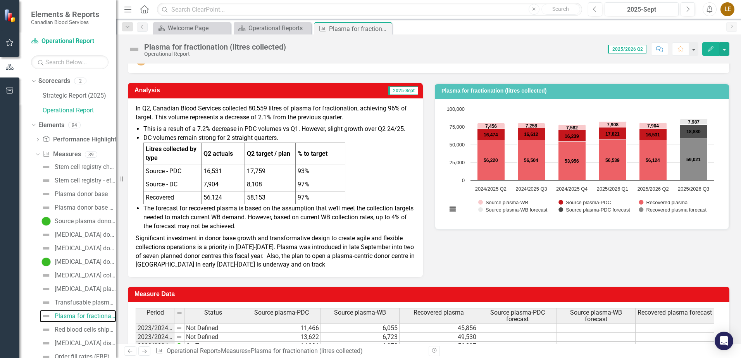 This screenshot has height=358, width=741. What do you see at coordinates (172, 171) in the screenshot?
I see `td: Source - PDC` at bounding box center [172, 171].